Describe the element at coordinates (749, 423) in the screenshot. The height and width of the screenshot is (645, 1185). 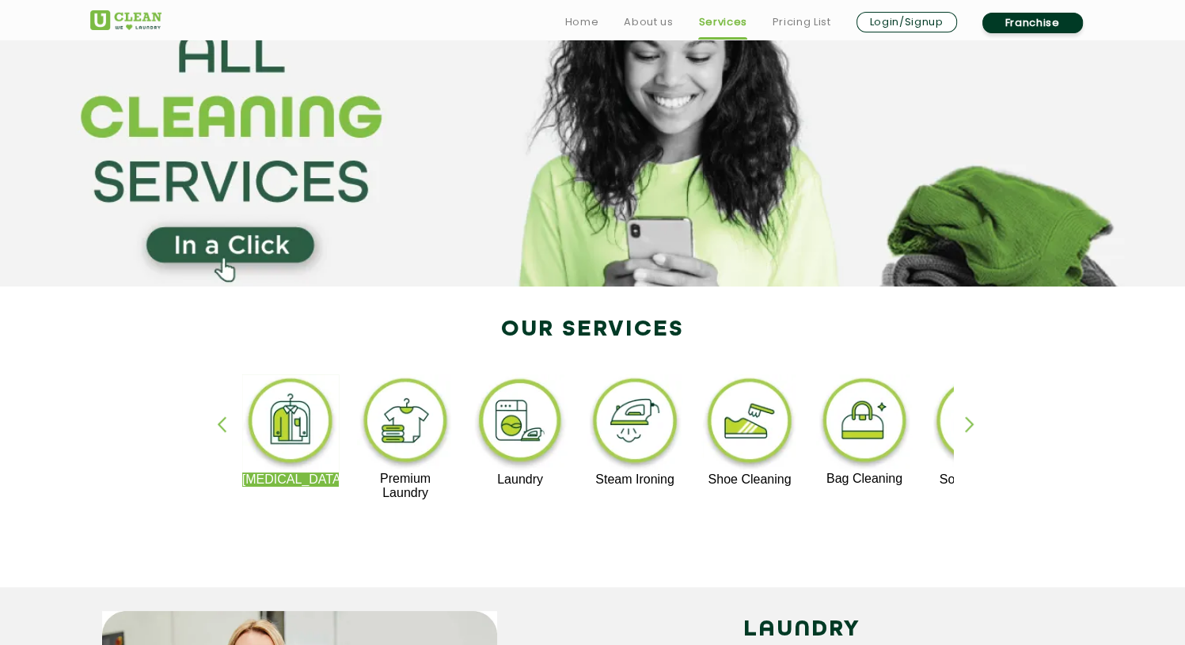
I see `img: shoe_cleaning_11zon.webp` at that location.